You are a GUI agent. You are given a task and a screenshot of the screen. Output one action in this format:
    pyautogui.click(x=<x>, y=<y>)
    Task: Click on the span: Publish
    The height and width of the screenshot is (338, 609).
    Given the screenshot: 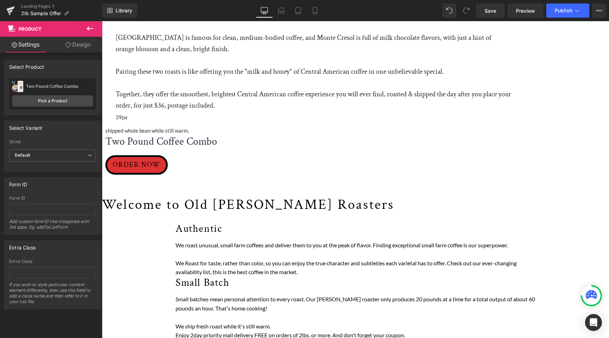 What is the action you would take?
    pyautogui.click(x=563, y=11)
    